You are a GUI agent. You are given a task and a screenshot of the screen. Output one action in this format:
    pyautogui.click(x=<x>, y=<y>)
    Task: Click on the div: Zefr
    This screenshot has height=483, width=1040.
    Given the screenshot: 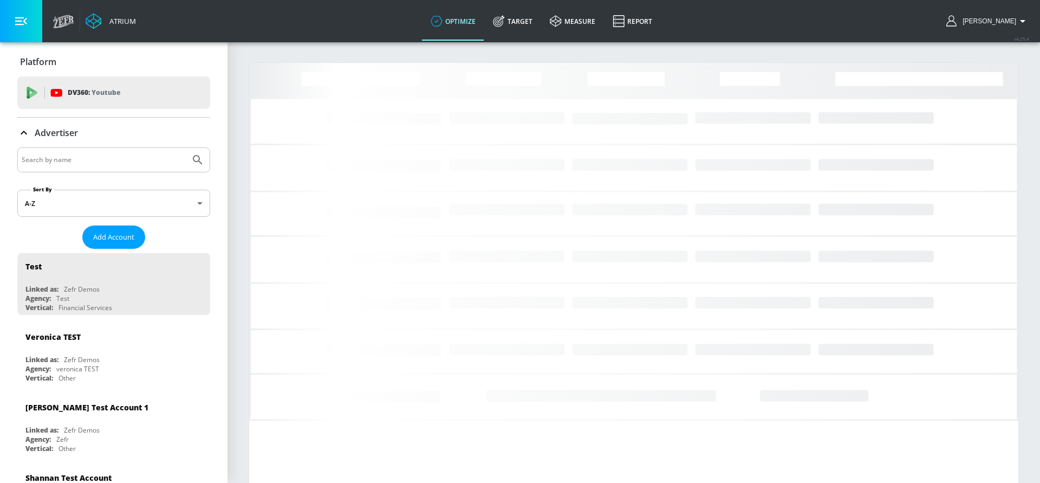 What is the action you would take?
    pyautogui.click(x=62, y=439)
    